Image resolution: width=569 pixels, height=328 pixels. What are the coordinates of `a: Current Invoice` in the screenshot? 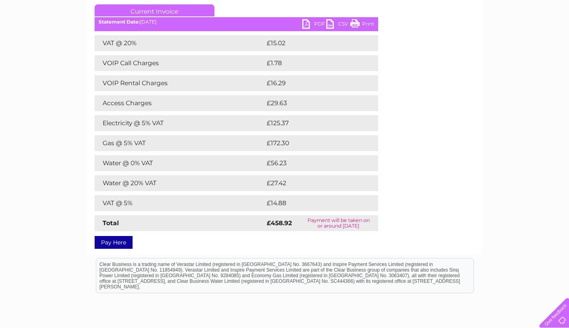 It's located at (155, 10).